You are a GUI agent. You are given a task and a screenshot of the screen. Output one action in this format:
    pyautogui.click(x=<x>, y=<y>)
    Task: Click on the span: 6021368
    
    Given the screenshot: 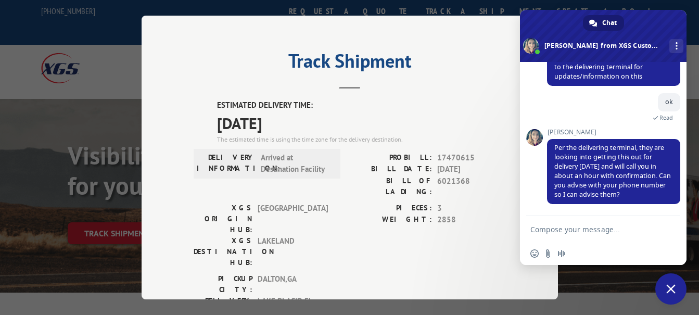 What is the action you would take?
    pyautogui.click(x=472, y=186)
    